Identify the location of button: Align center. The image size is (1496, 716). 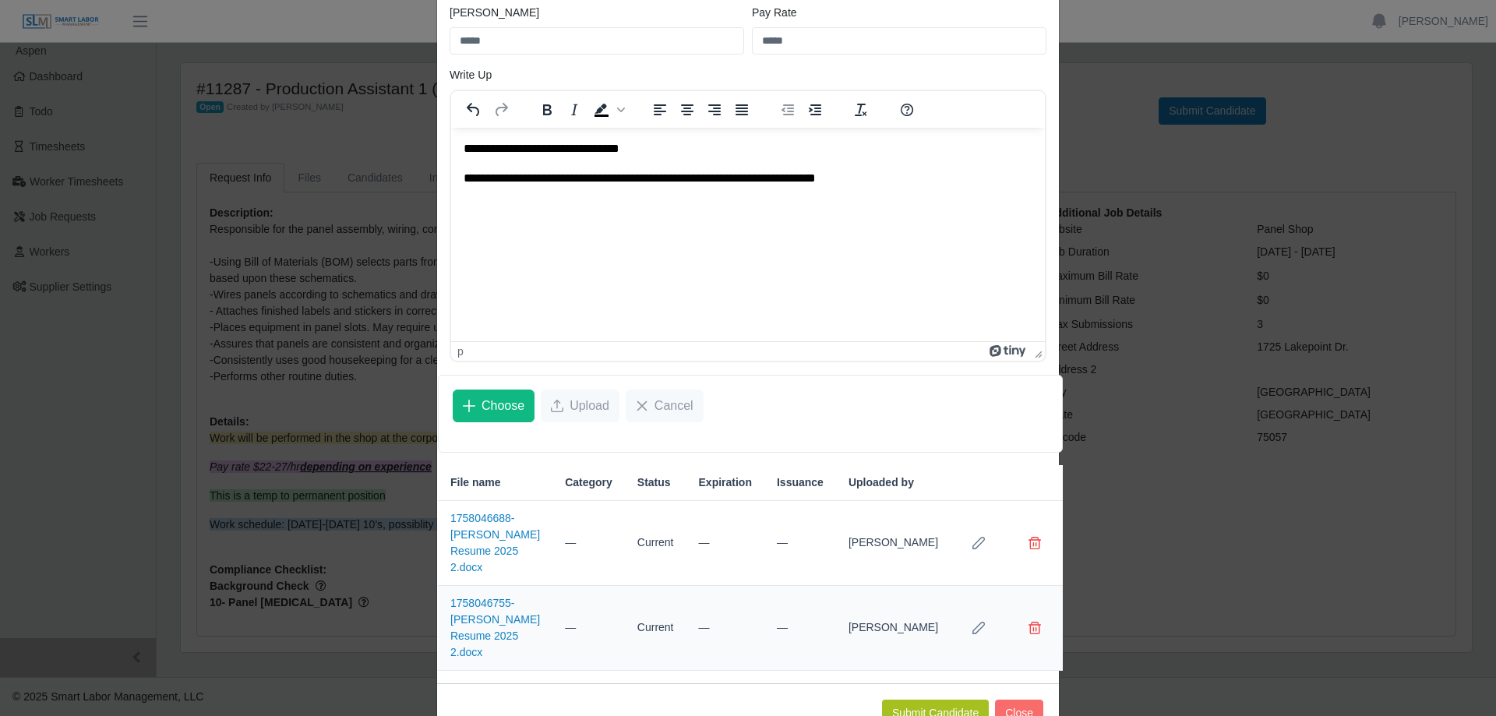
(687, 110).